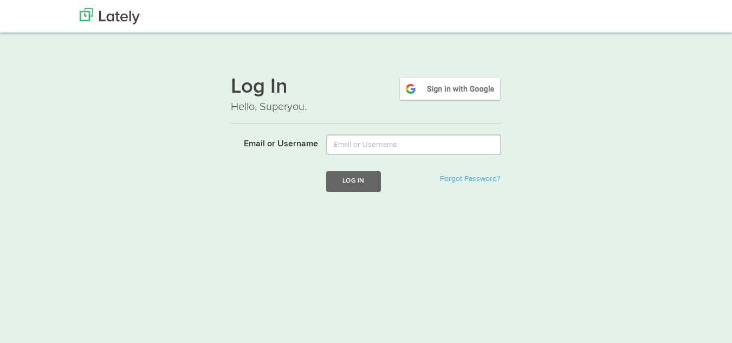  I want to click on input: Email or Username, so click(413, 145).